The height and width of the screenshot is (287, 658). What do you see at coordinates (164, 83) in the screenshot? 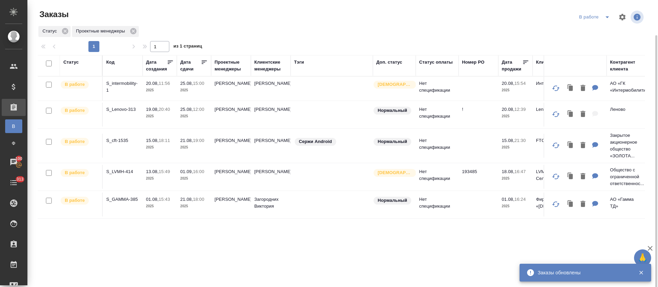
I see `p: 11:56` at bounding box center [164, 83].